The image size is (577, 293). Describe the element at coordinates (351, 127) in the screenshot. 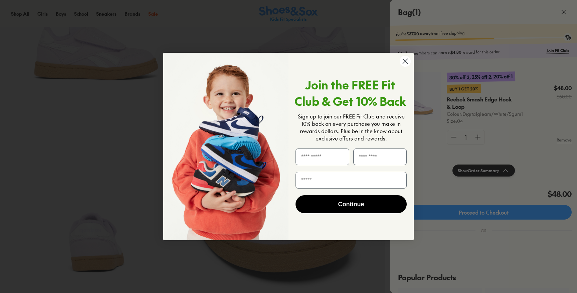

I see `span: Sign up to join our FREE Fit Club and receive 10% back on every purchase you make in rewards doll...` at that location.